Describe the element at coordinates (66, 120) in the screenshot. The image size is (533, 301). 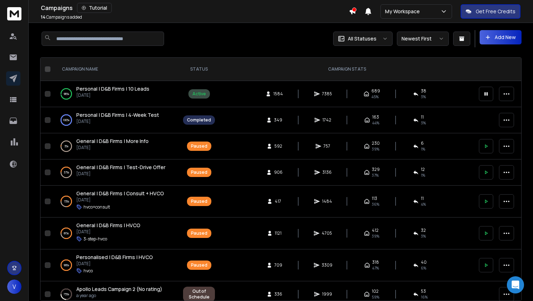
I see `p: 100 %` at that location.